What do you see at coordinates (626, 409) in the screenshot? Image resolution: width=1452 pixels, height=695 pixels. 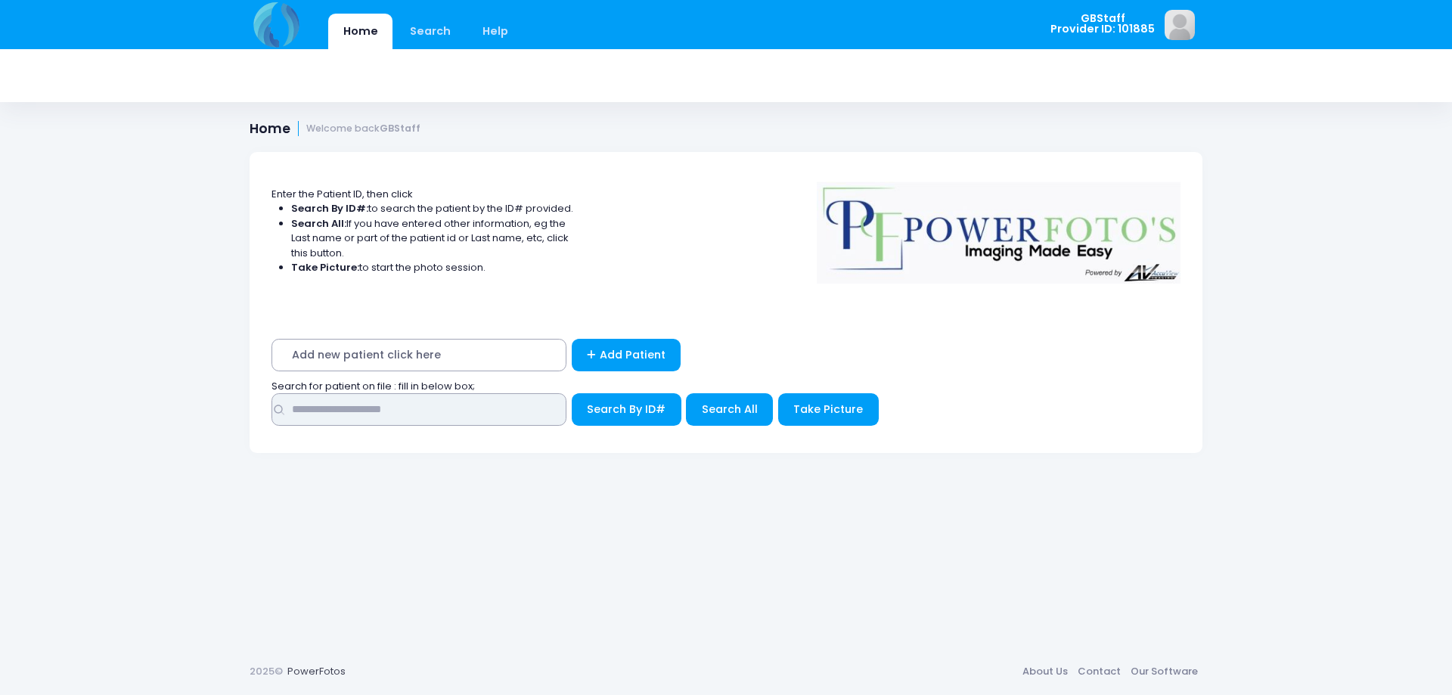 I see `span: Search By ID#` at bounding box center [626, 409].